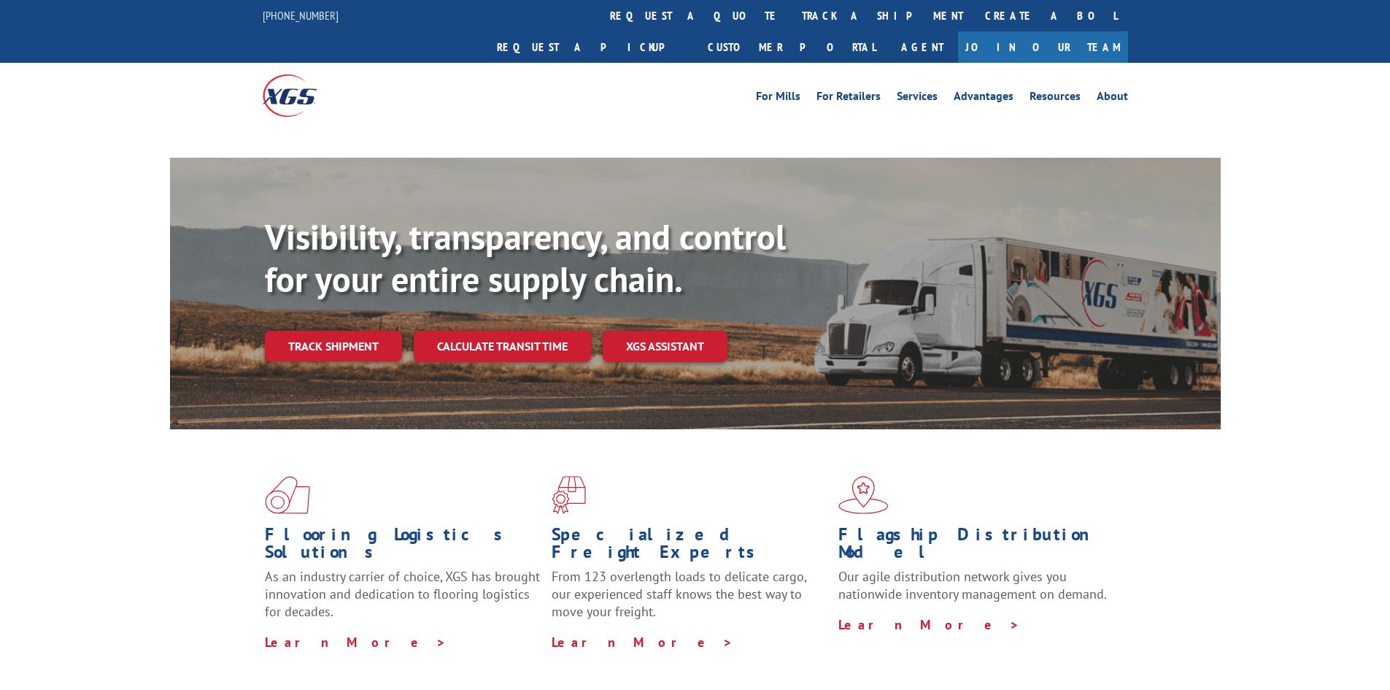 This screenshot has width=1390, height=690. I want to click on a: Track shipment, so click(333, 346).